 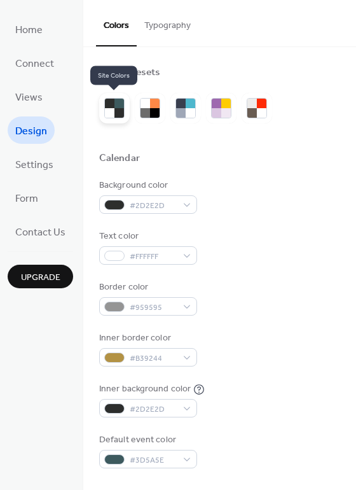 What do you see at coordinates (147, 236) in the screenshot?
I see `div: Text color` at bounding box center [147, 236].